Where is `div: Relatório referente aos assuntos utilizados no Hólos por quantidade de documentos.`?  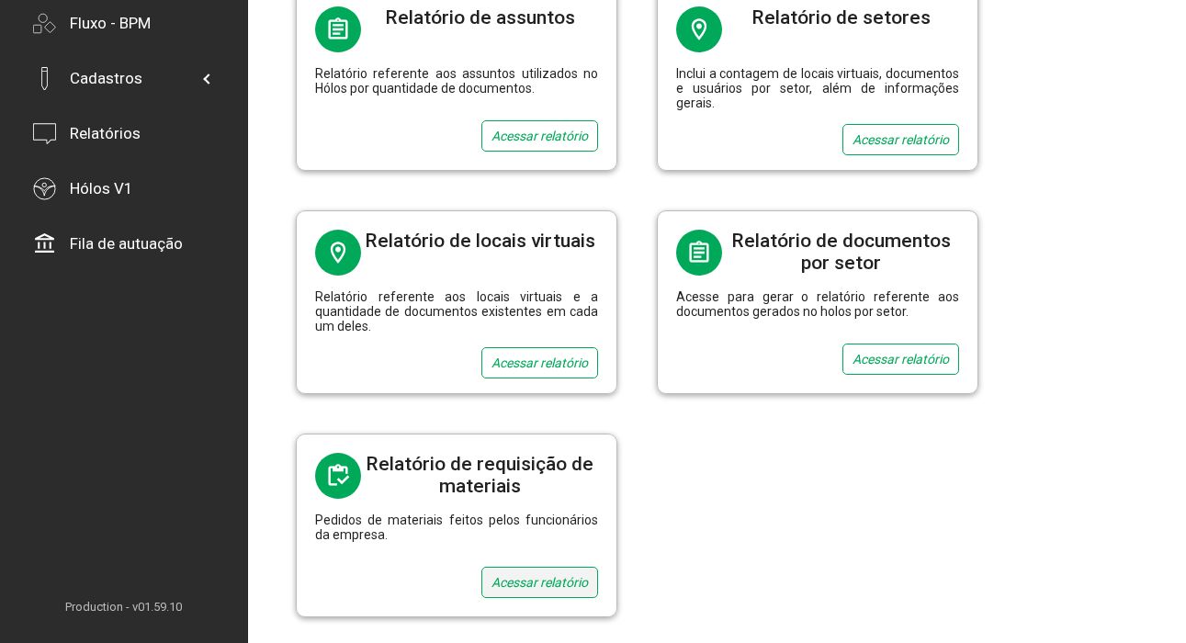 div: Relatório referente aos assuntos utilizados no Hólos por quantidade de documentos. is located at coordinates (457, 86).